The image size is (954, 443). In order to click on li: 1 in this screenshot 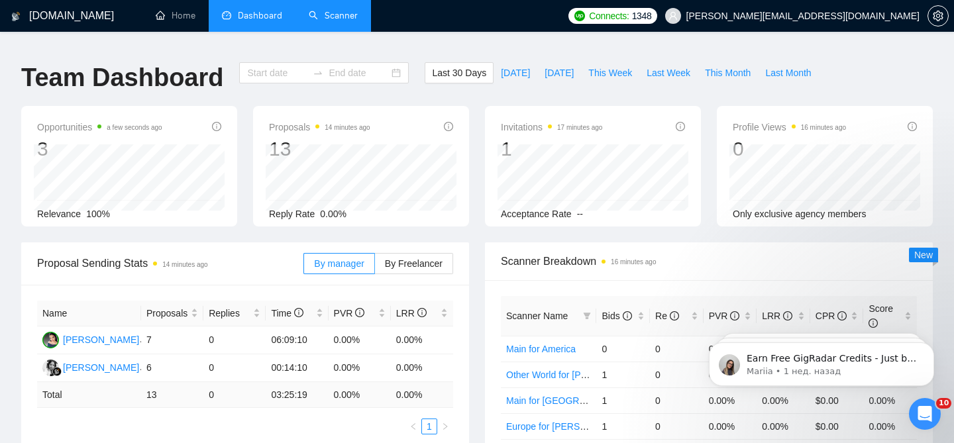, I will do `click(429, 427)`.